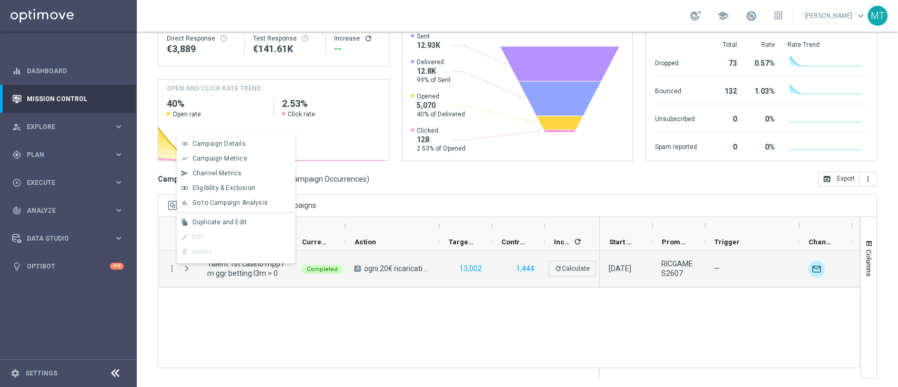 The height and width of the screenshot is (387, 898). I want to click on span: Completed, so click(322, 269).